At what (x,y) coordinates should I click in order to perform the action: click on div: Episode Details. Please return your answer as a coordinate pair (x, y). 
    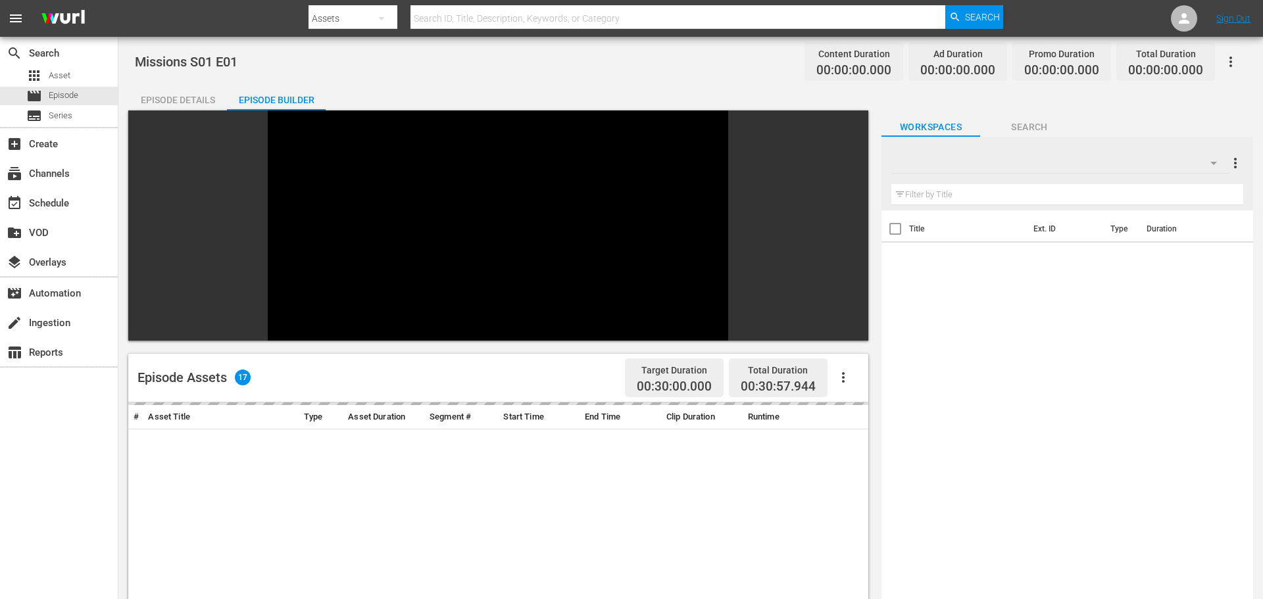
    Looking at the image, I should click on (178, 100).